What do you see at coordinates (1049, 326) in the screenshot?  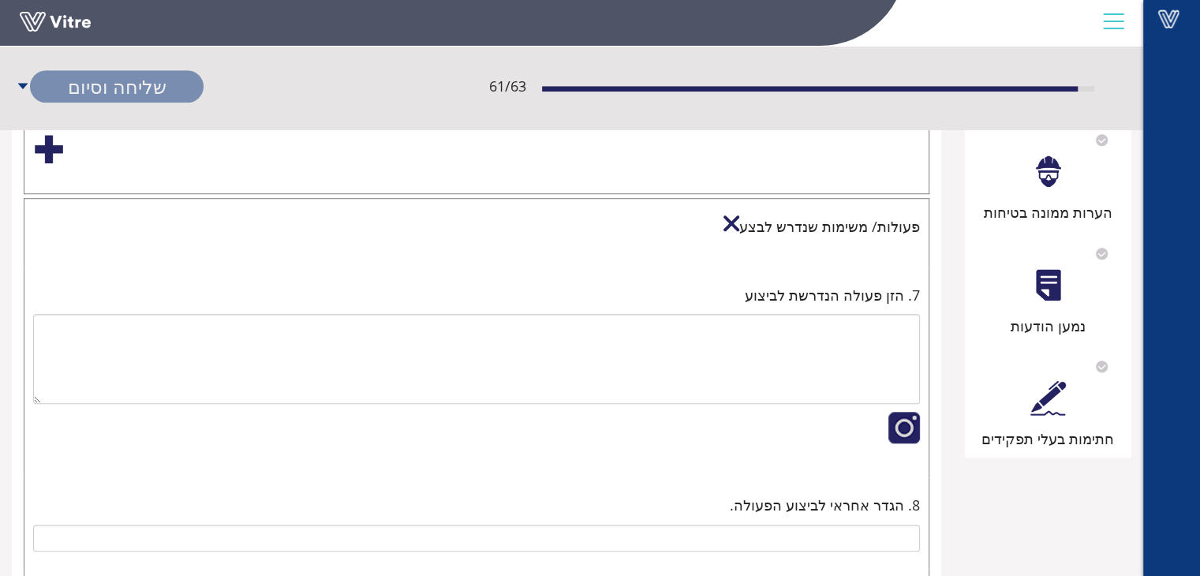 I see `div: נמען הודעות` at bounding box center [1049, 326].